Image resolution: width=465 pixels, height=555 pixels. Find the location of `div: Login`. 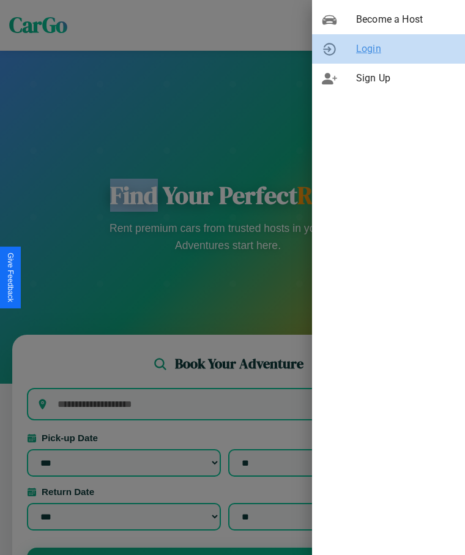

div: Login is located at coordinates (389, 49).